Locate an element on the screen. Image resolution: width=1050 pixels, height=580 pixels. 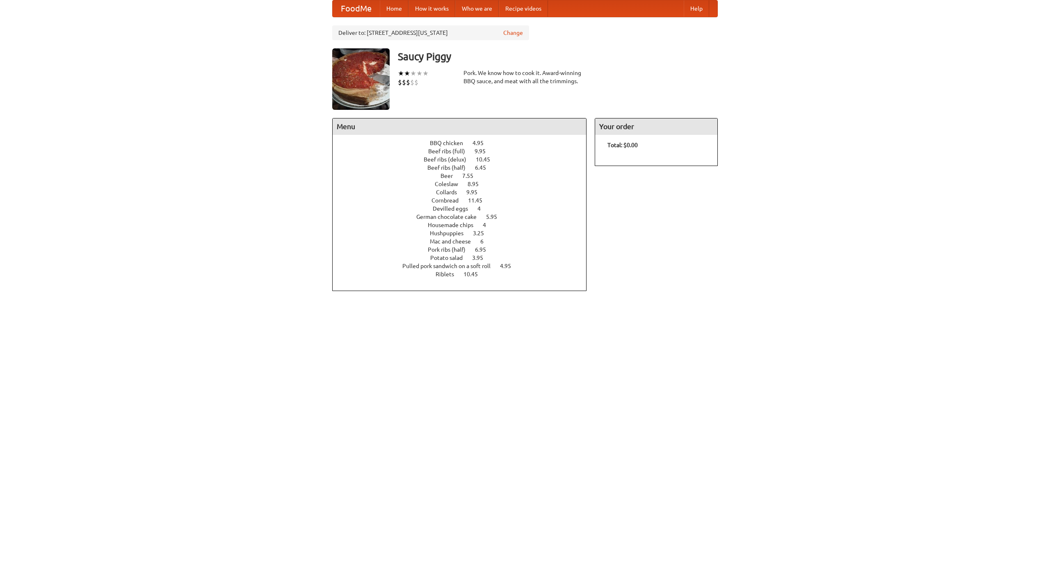
span: Pulled pork sandwich on a soft roll is located at coordinates (450, 266).